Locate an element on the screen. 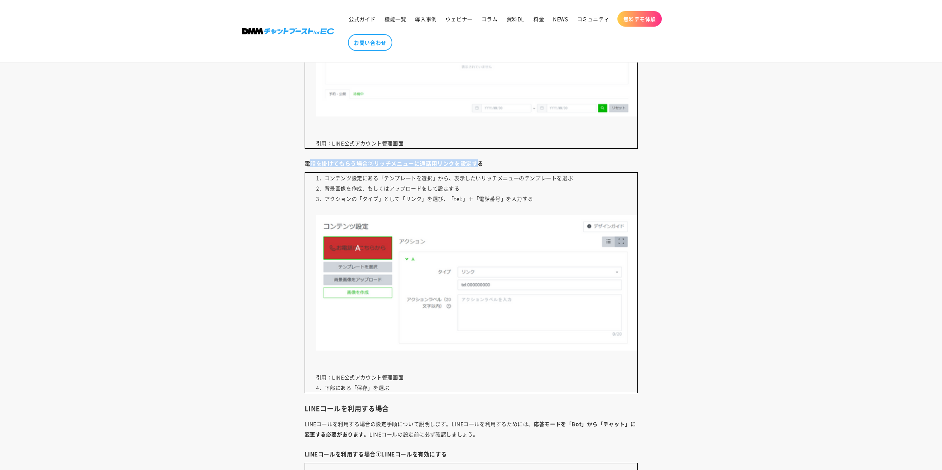  span: NEWS is located at coordinates (560, 19).